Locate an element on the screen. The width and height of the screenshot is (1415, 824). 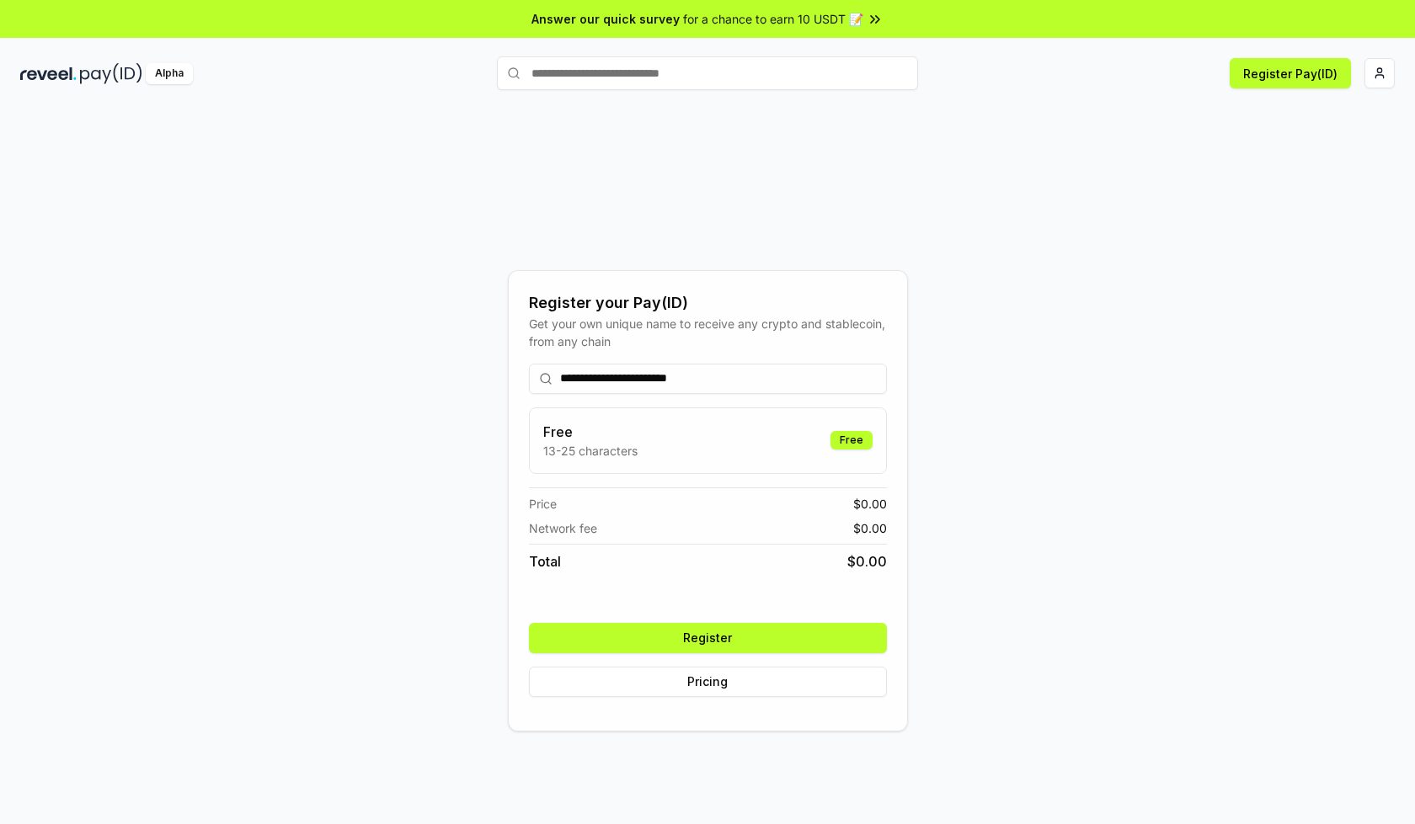
p: 13-25 characters is located at coordinates (590, 450).